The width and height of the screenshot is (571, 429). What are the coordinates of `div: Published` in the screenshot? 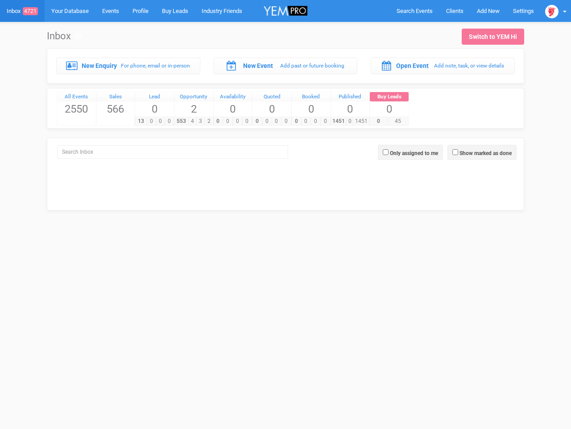 It's located at (350, 97).